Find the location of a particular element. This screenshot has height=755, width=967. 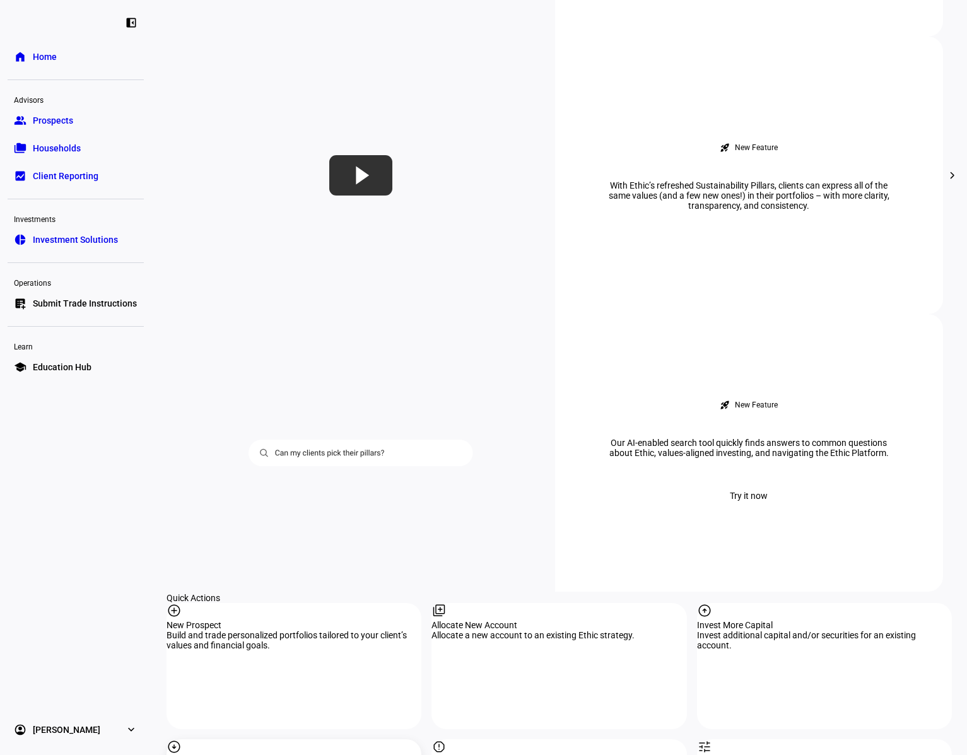

div: Build and trade personalized portfolios tailored to your client’s values and financial goals. is located at coordinates (294, 640).